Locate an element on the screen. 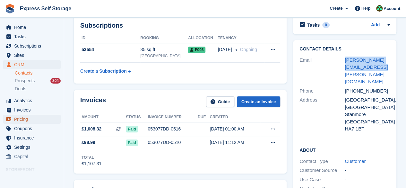 This screenshot has height=188, width=406. img: stora-icon-8386f47178a22dfd0bd8f6a31ec36ba5ce8667c1dd55bd0f319d3a0aa187defe.svg is located at coordinates (10, 9).